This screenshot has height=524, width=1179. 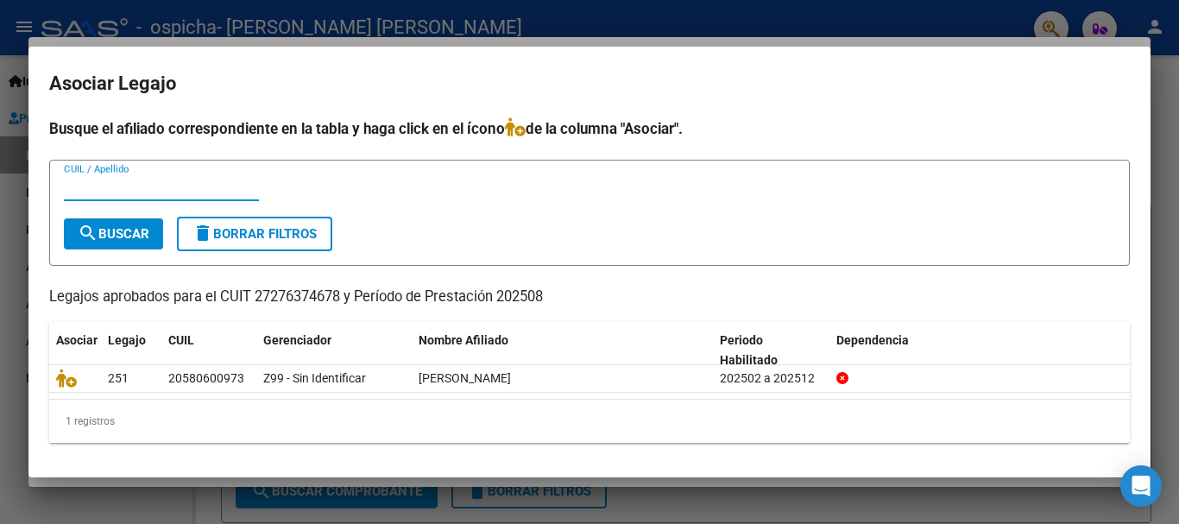 I want to click on button: Buscar, so click(x=113, y=234).